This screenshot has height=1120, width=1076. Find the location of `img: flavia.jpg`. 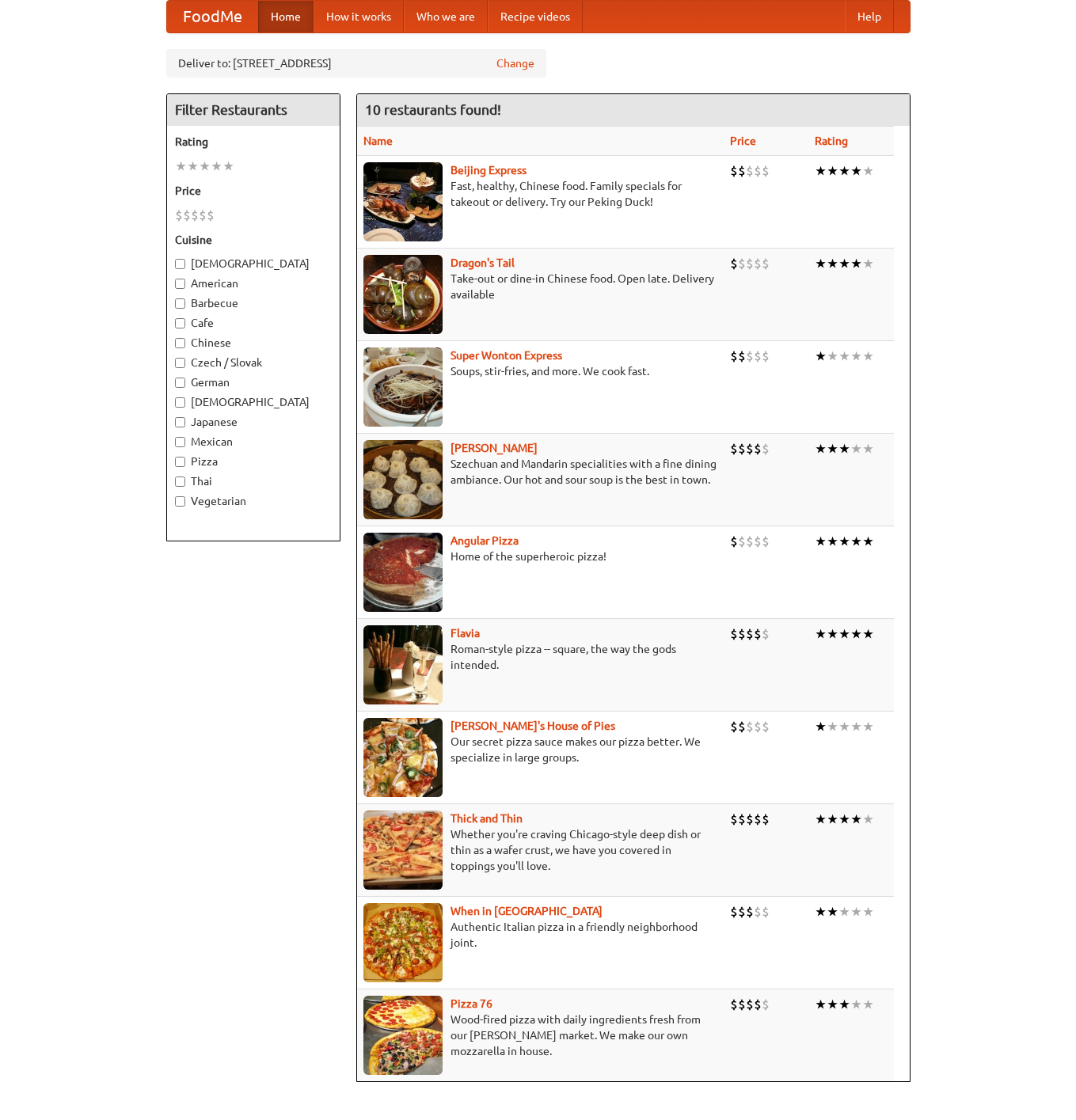

img: flavia.jpg is located at coordinates (403, 665).